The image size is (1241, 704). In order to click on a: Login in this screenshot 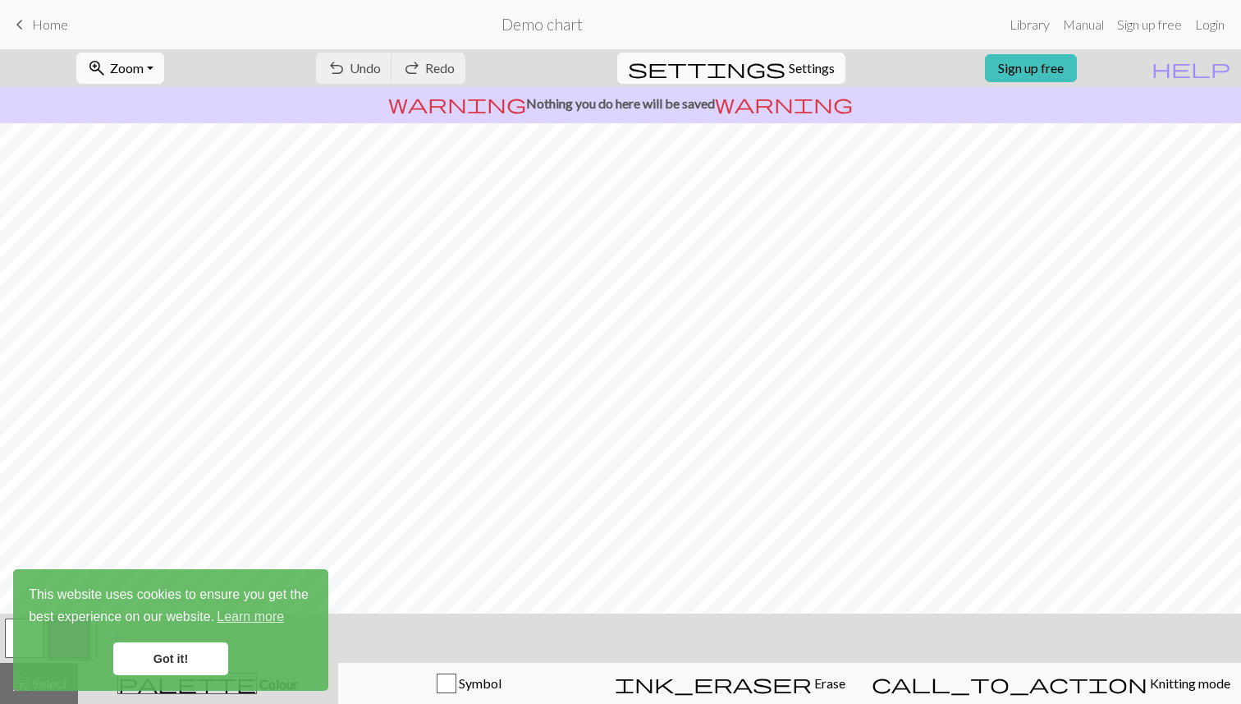, I will do `click(1210, 25)`.